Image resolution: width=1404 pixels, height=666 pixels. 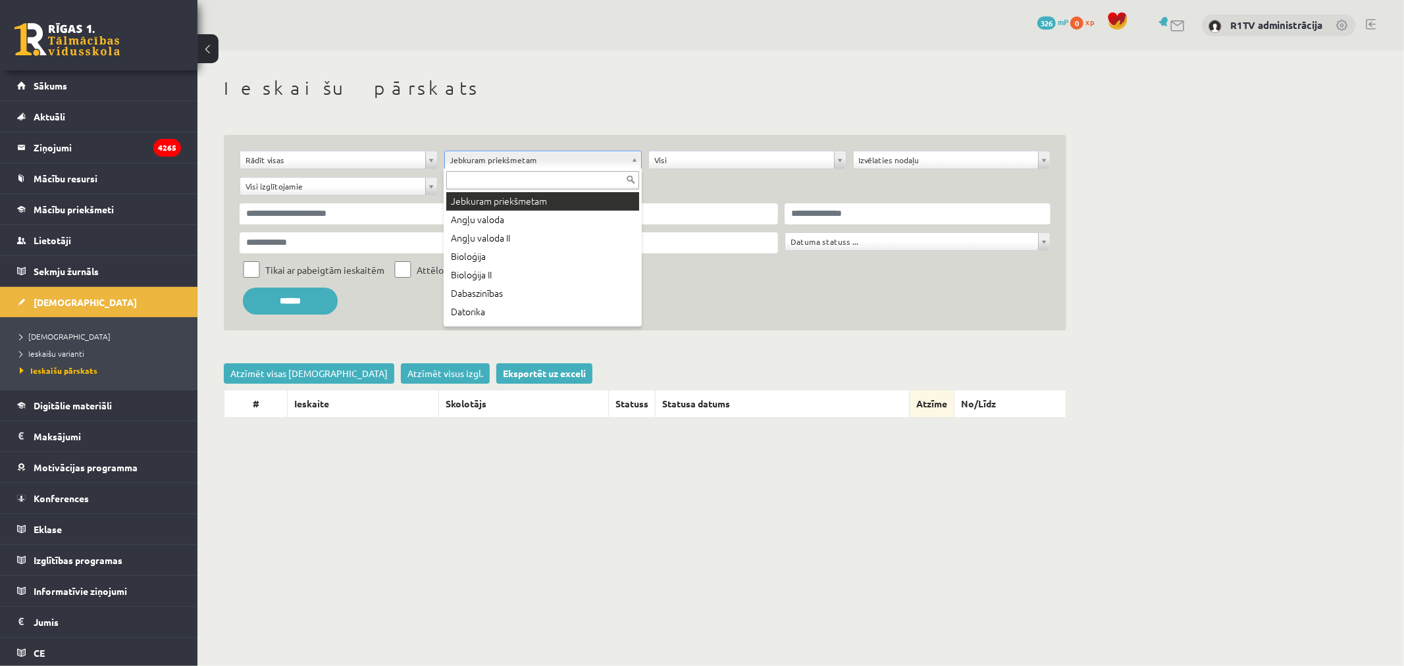 I want to click on div: Jebkuram priekšmetam, so click(x=542, y=201).